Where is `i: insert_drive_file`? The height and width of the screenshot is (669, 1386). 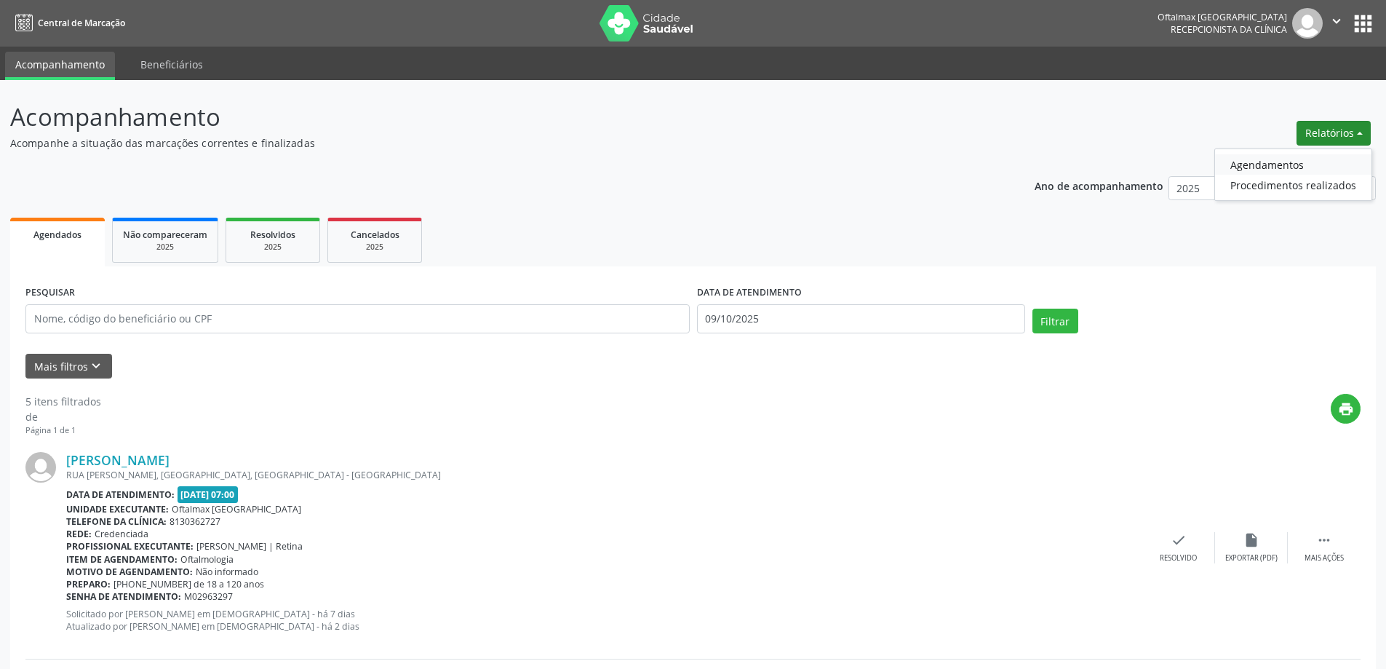
i: insert_drive_file is located at coordinates (1251, 540).